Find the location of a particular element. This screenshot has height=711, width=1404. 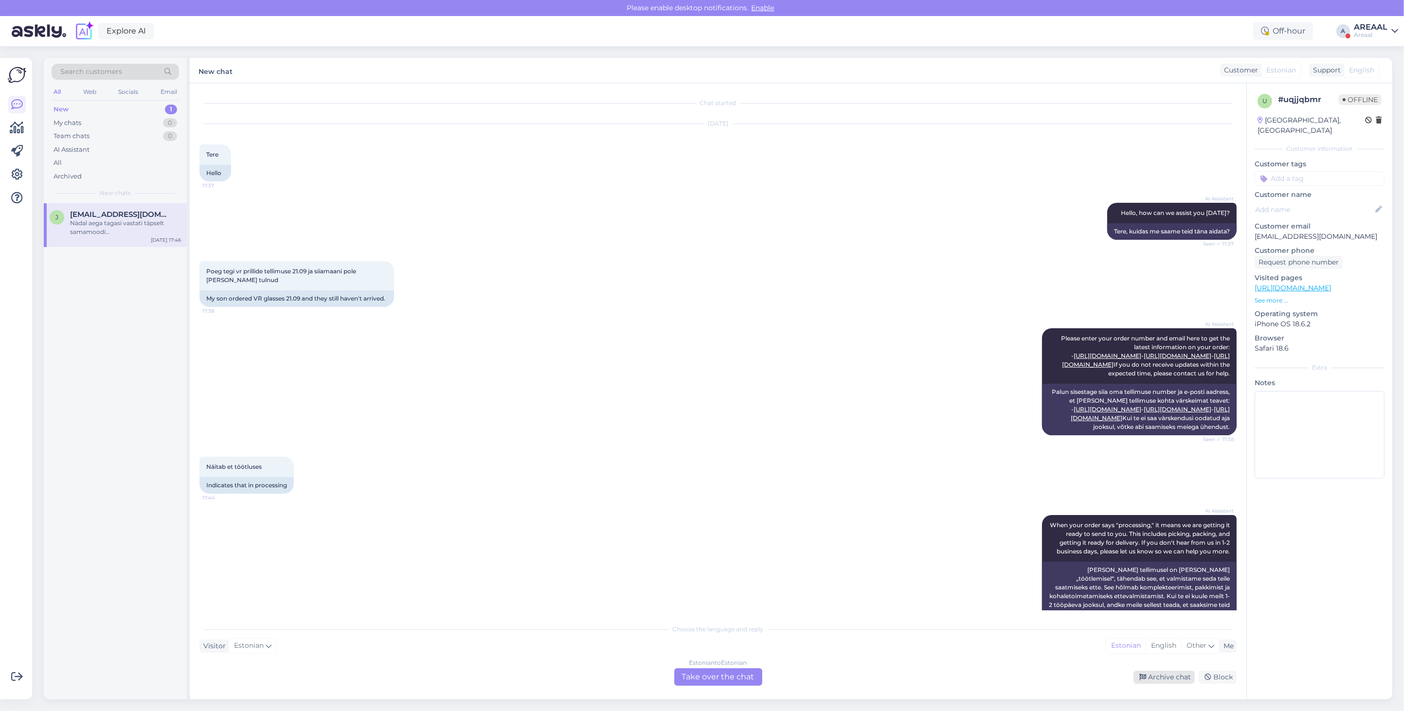

p: Safari 18.6 is located at coordinates (1319, 348).